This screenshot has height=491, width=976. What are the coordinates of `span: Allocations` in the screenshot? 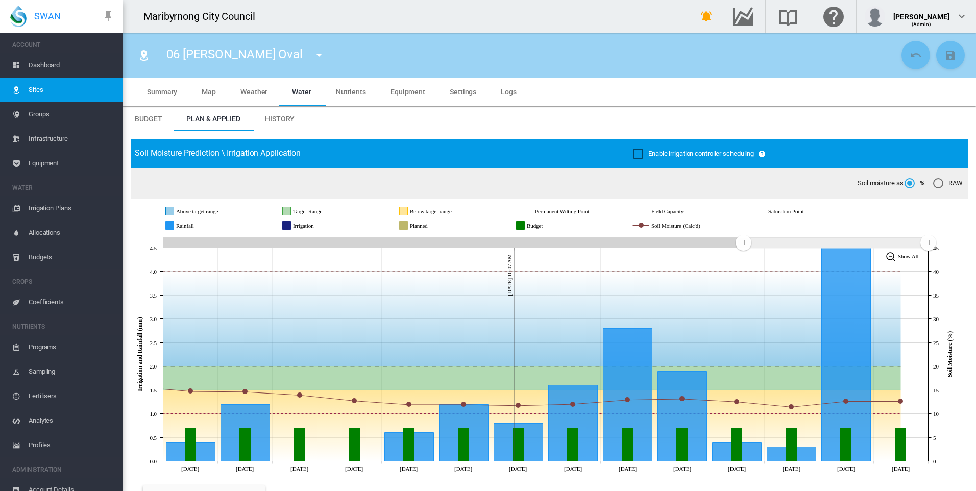 It's located at (71, 233).